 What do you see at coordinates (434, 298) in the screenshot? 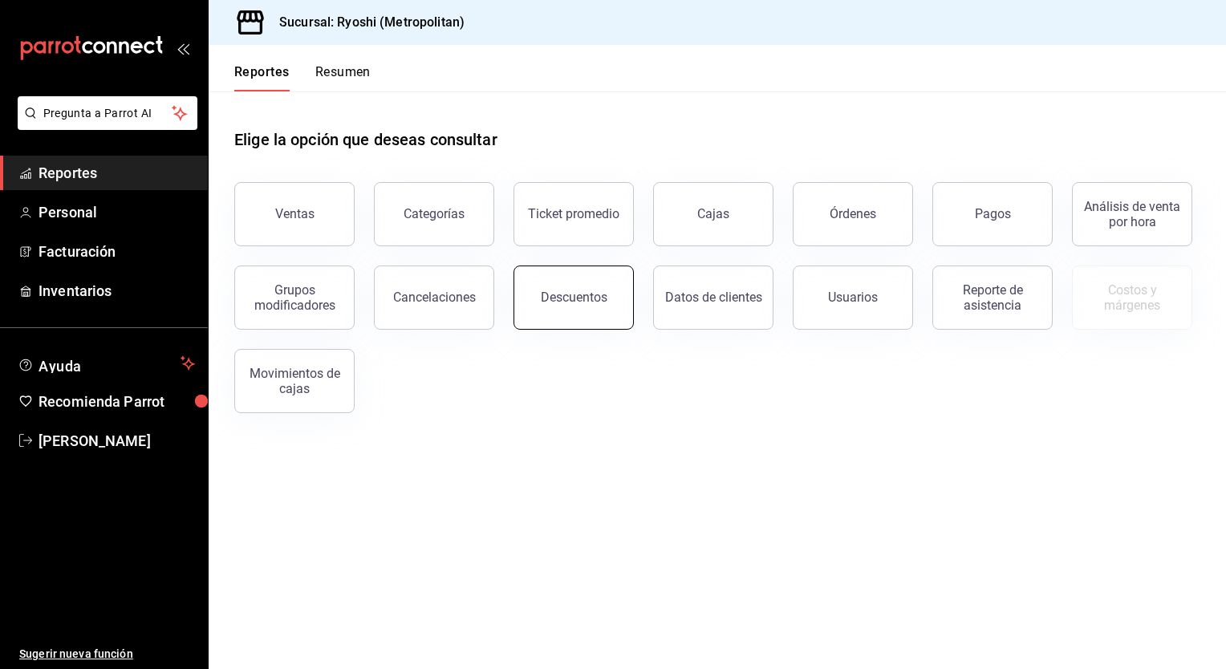
I see `button: Cancelaciones` at bounding box center [434, 298].